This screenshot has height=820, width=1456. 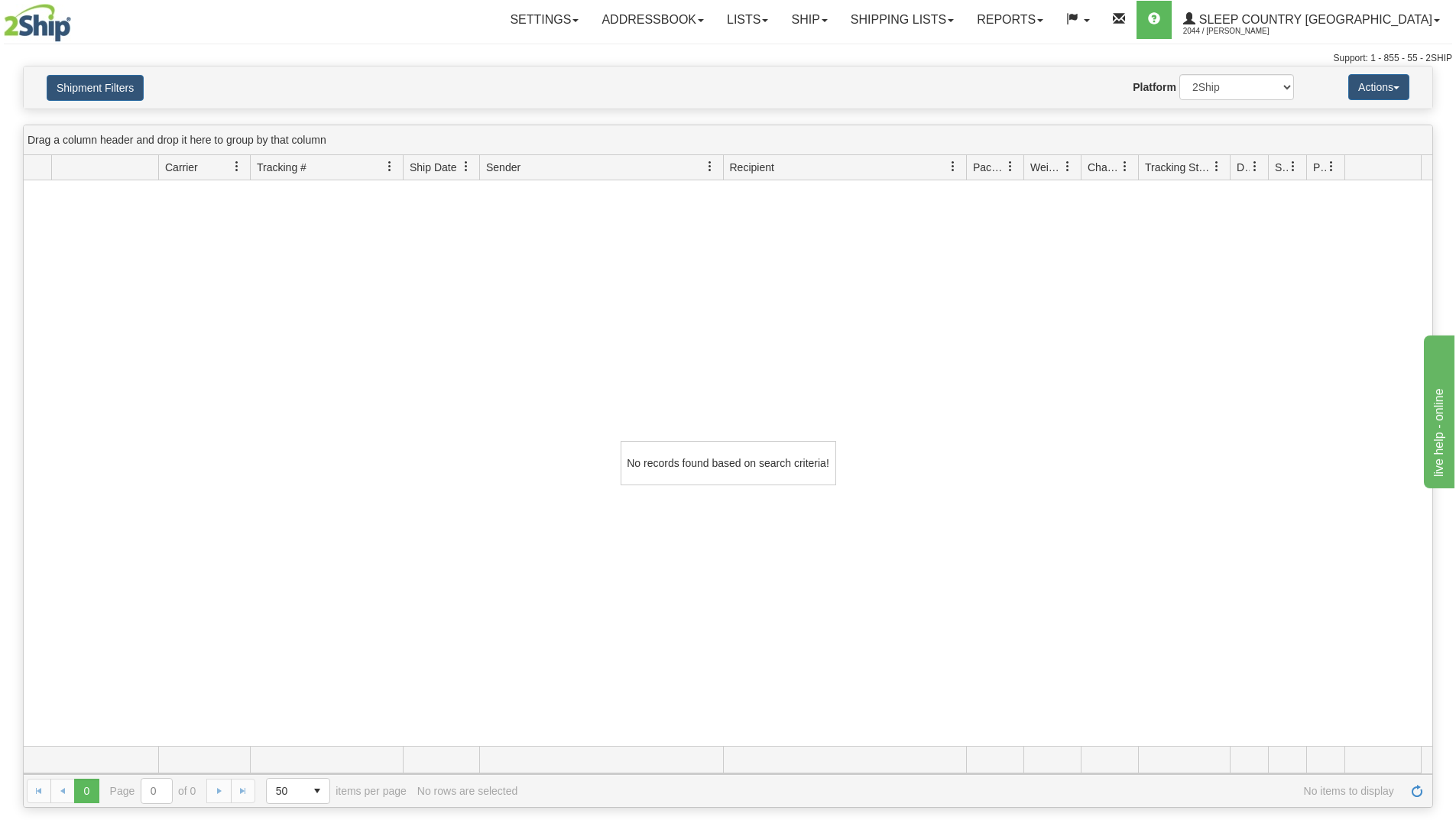 What do you see at coordinates (1154, 88) in the screenshot?
I see `label: Platform` at bounding box center [1154, 88].